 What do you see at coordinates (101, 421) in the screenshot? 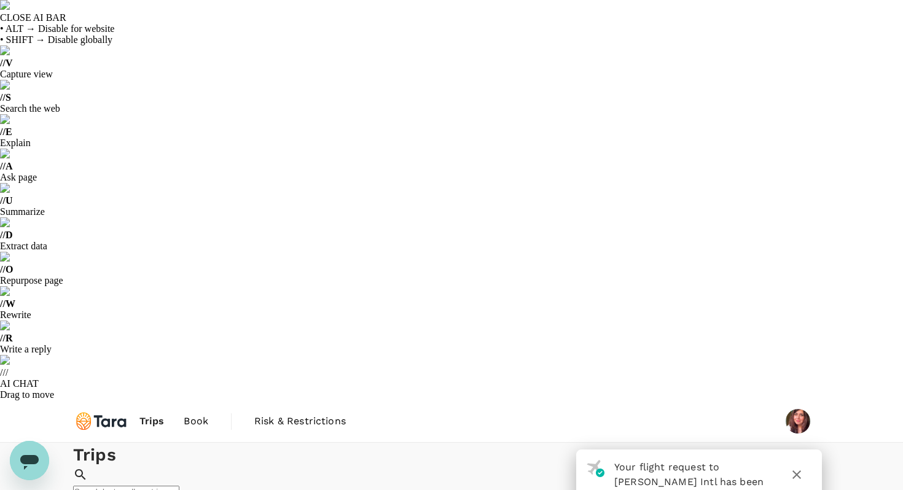
I see `img: Tara Climate Ltd` at bounding box center [101, 421].